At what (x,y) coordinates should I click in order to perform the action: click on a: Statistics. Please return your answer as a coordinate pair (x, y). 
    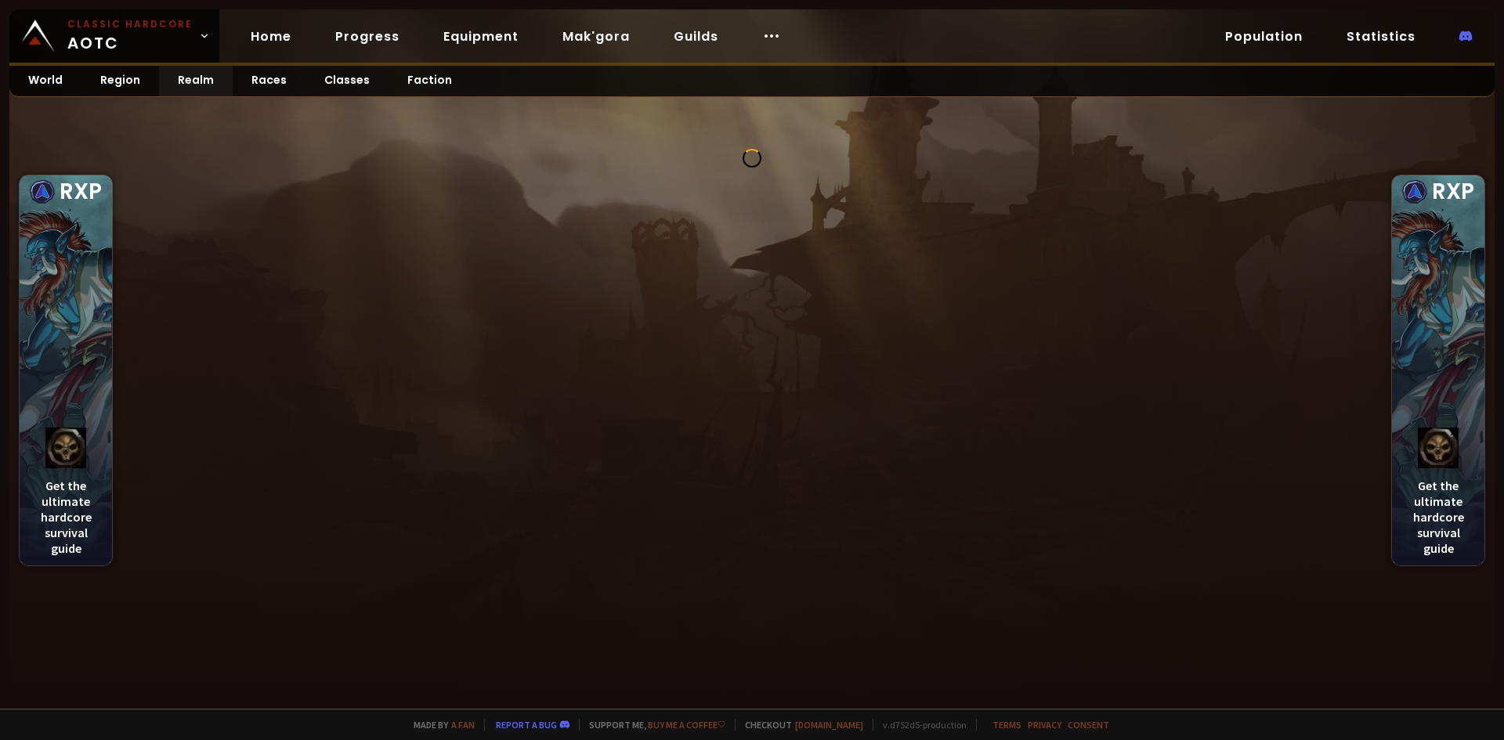
    Looking at the image, I should click on (1381, 36).